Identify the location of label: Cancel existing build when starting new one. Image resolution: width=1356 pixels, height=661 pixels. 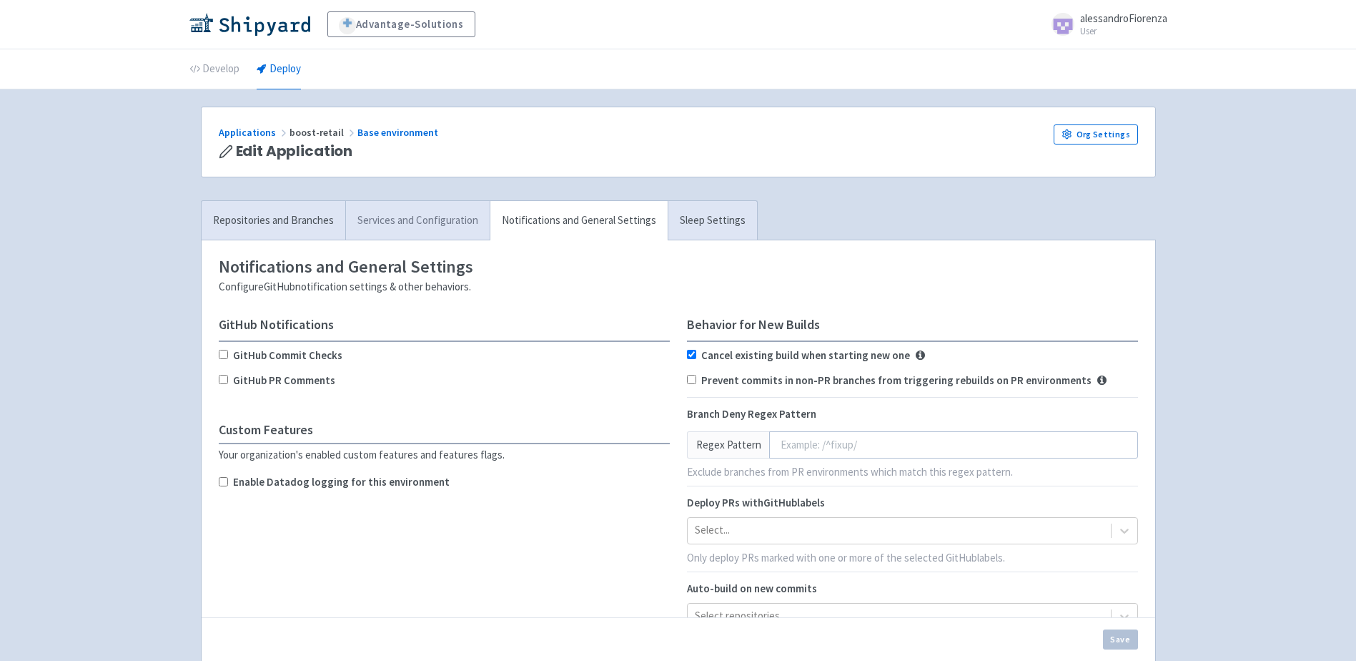
(806, 355).